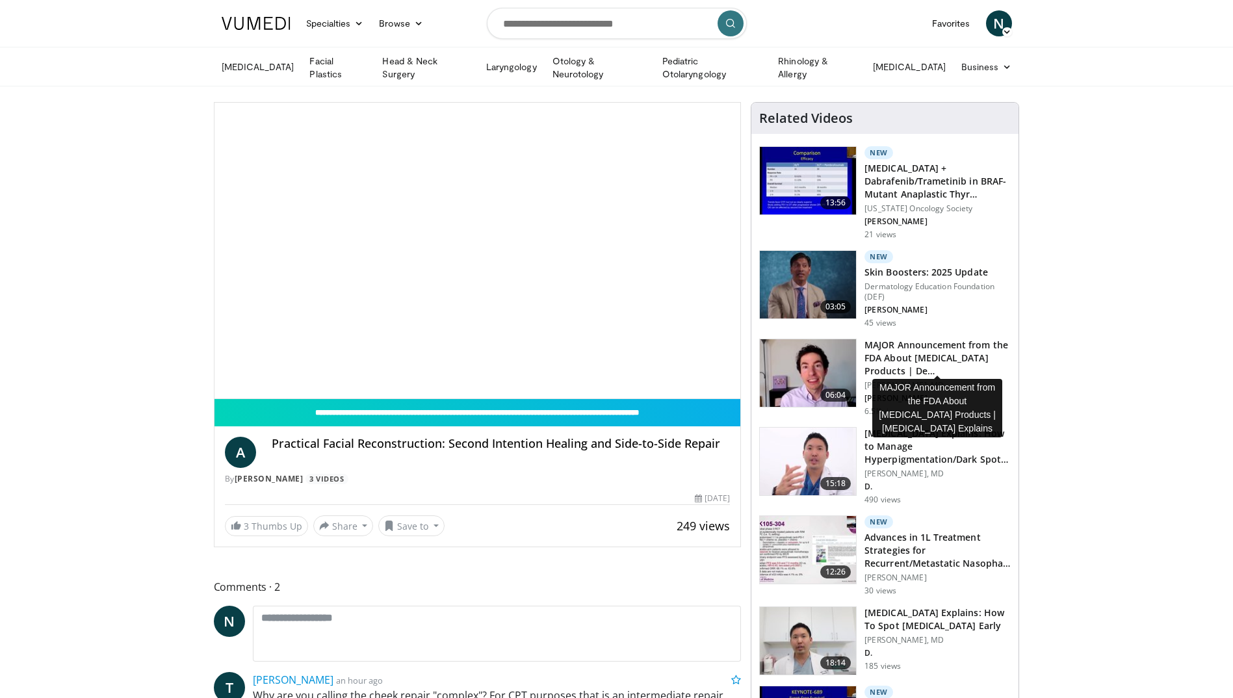 The height and width of the screenshot is (698, 1233). I want to click on button: Share, so click(343, 526).